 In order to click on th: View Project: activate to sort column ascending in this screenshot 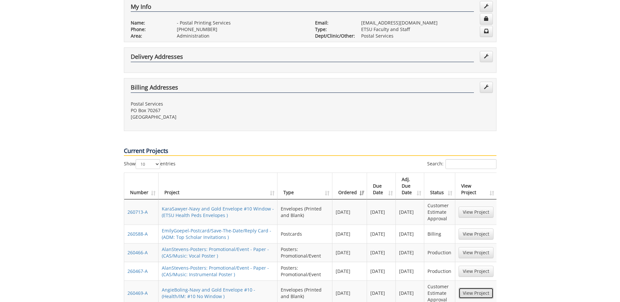, I will do `click(476, 186)`.